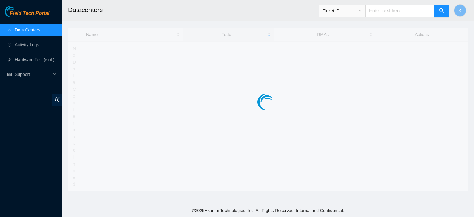  I want to click on button: K, so click(460, 10).